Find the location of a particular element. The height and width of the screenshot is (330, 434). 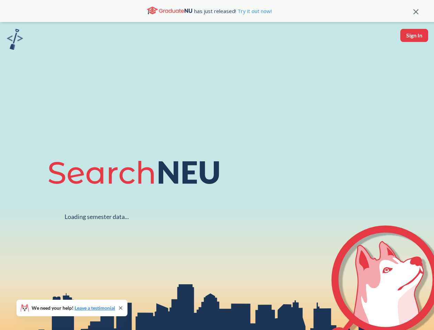

button: Sign In is located at coordinates (414, 35).